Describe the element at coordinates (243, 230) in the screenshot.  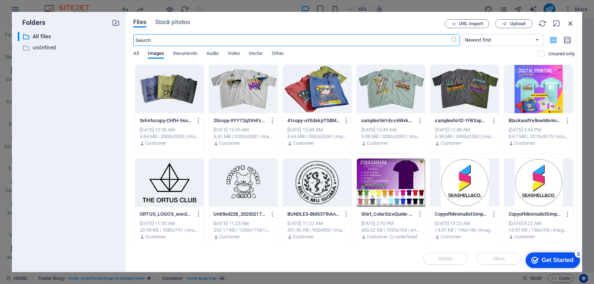
I see `div: 293.17 KB | 1240x1754 | image/png` at that location.